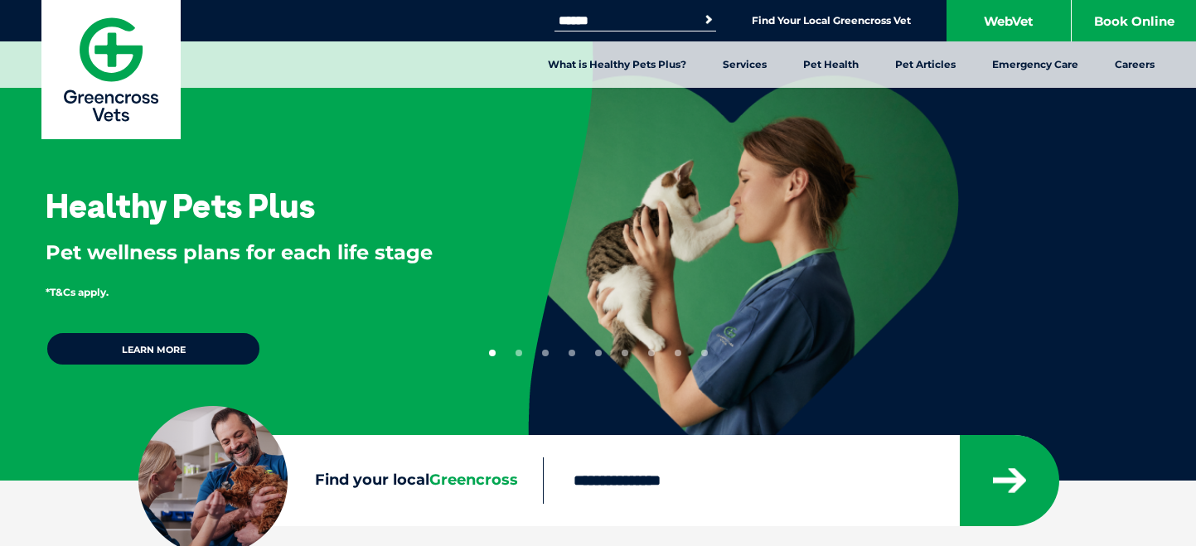 The width and height of the screenshot is (1196, 546). Describe the element at coordinates (617, 65) in the screenshot. I see `a: What is Healthy Pets Plus?` at that location.